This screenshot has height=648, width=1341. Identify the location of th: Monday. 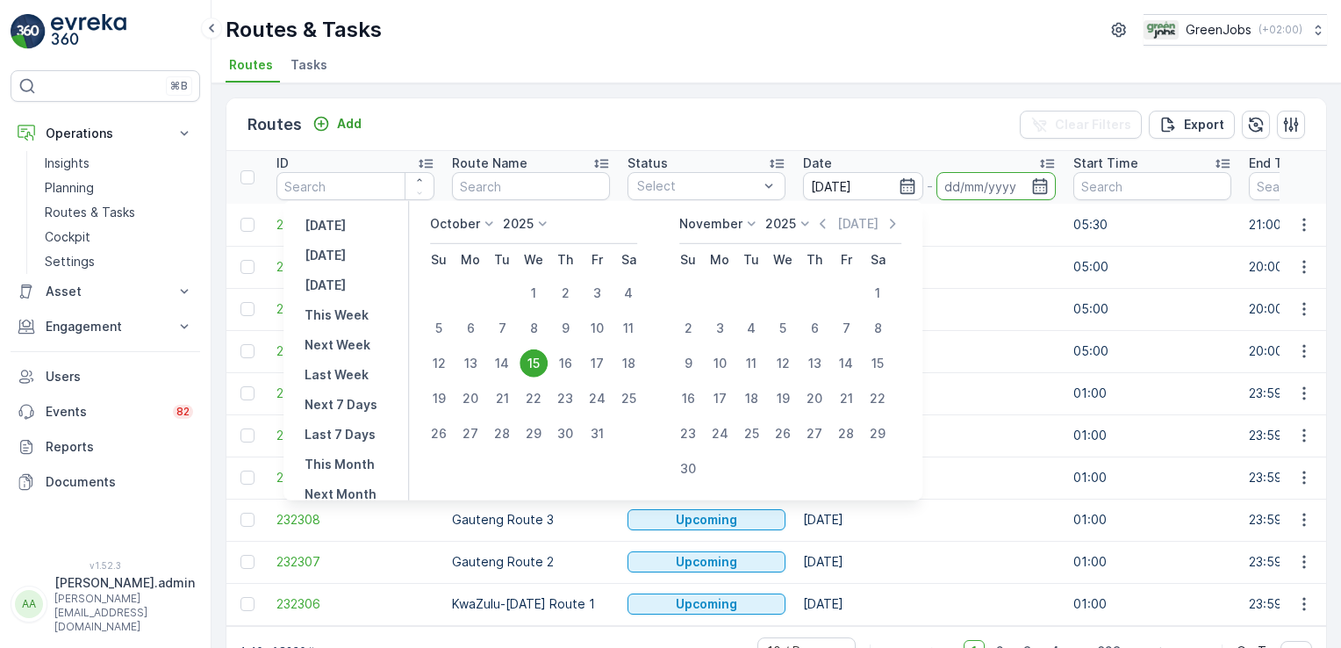
(719, 260).